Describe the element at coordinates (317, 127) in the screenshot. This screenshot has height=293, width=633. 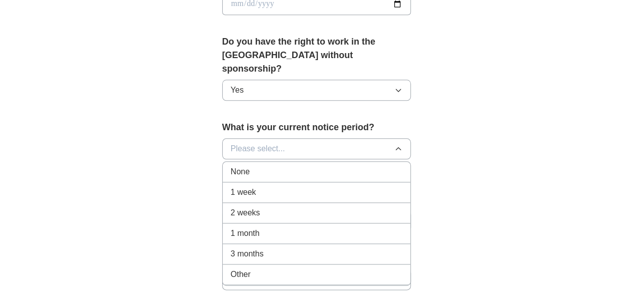
I see `label: What is your current notice period?` at that location.